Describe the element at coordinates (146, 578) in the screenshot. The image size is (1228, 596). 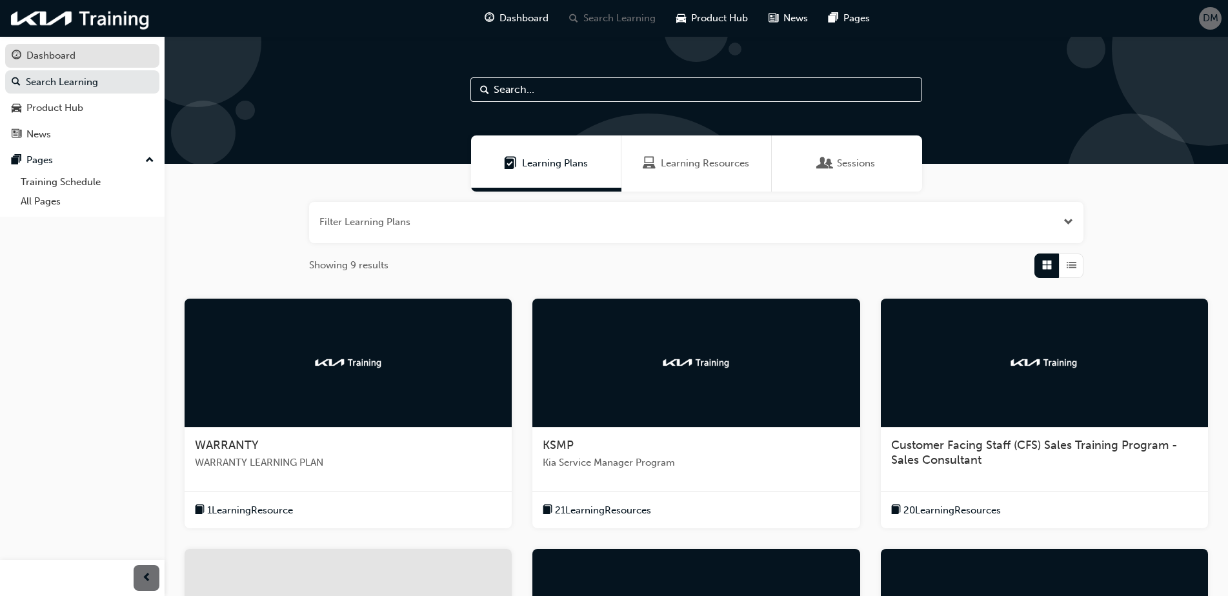
I see `span: prev-icon` at that location.